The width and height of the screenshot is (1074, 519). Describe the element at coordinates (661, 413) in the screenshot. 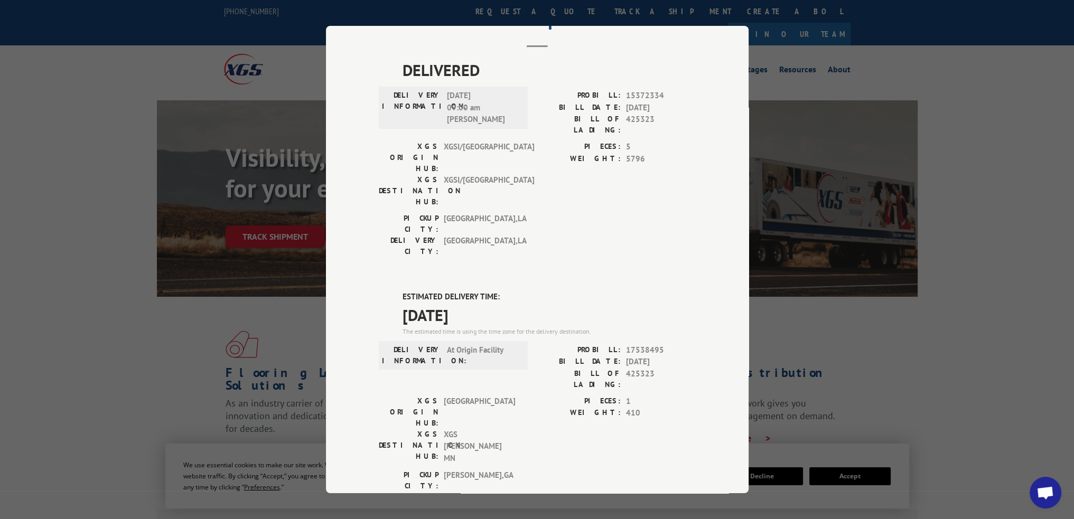

I see `span: 410` at that location.